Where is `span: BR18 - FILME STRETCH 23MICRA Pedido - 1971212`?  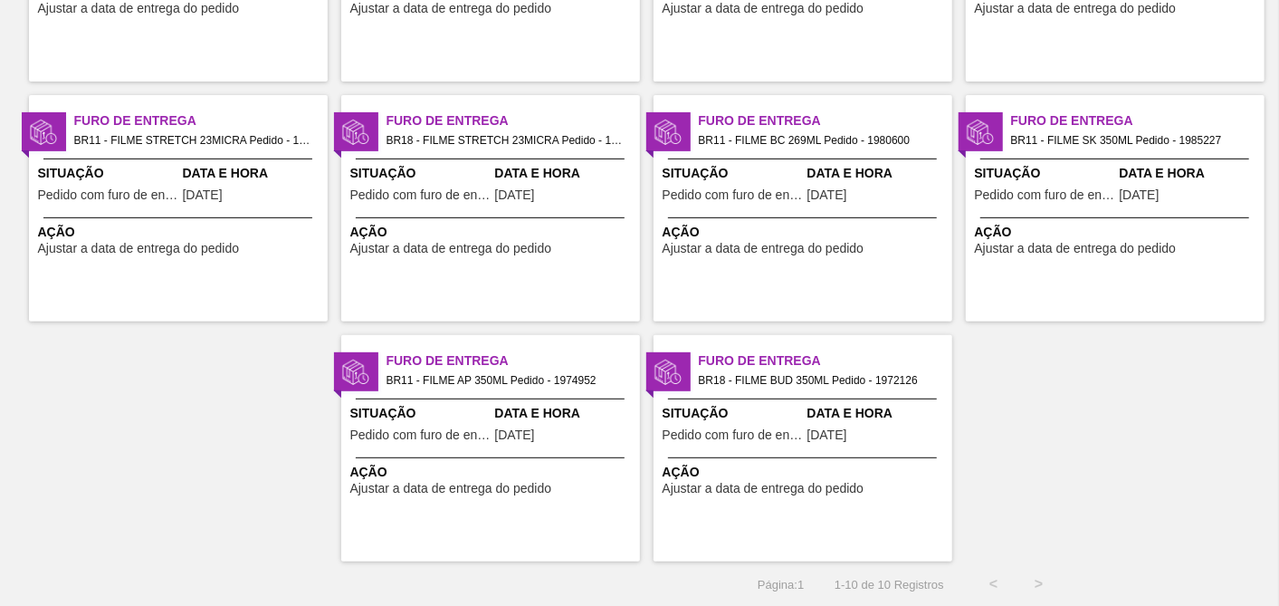 span: BR18 - FILME STRETCH 23MICRA Pedido - 1971212 is located at coordinates (506, 140).